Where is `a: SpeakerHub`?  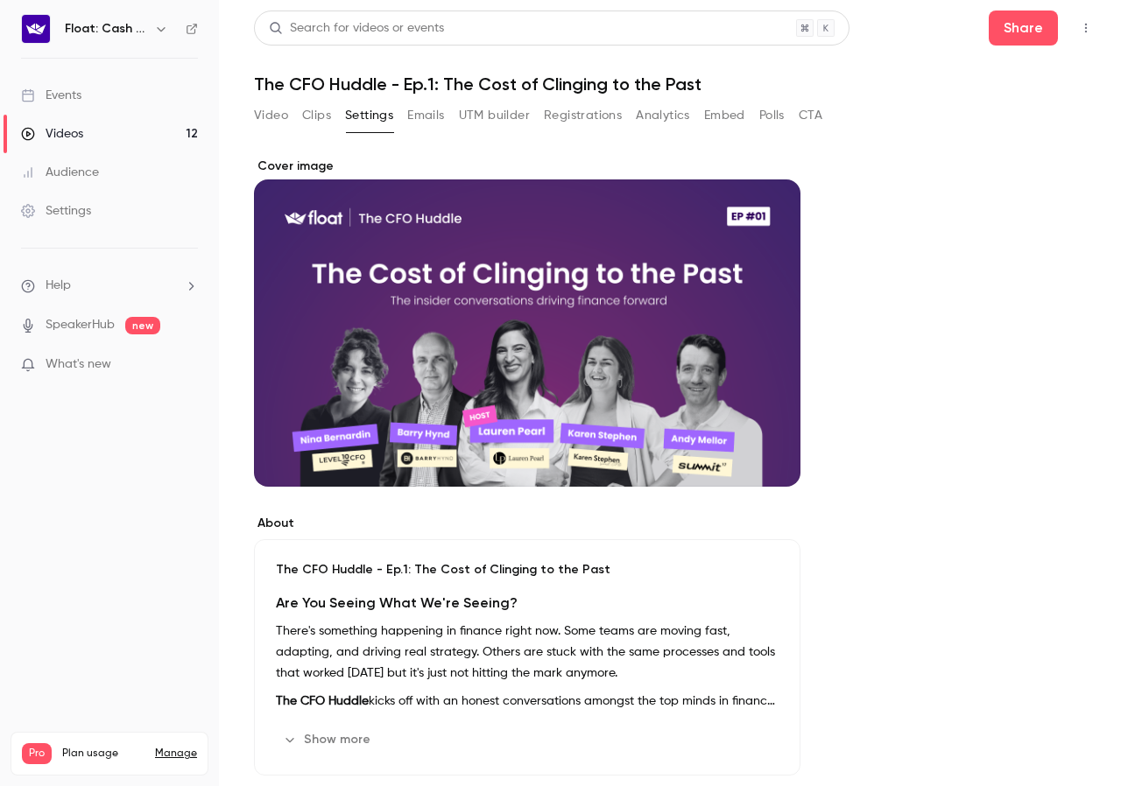 a: SpeakerHub is located at coordinates (80, 325).